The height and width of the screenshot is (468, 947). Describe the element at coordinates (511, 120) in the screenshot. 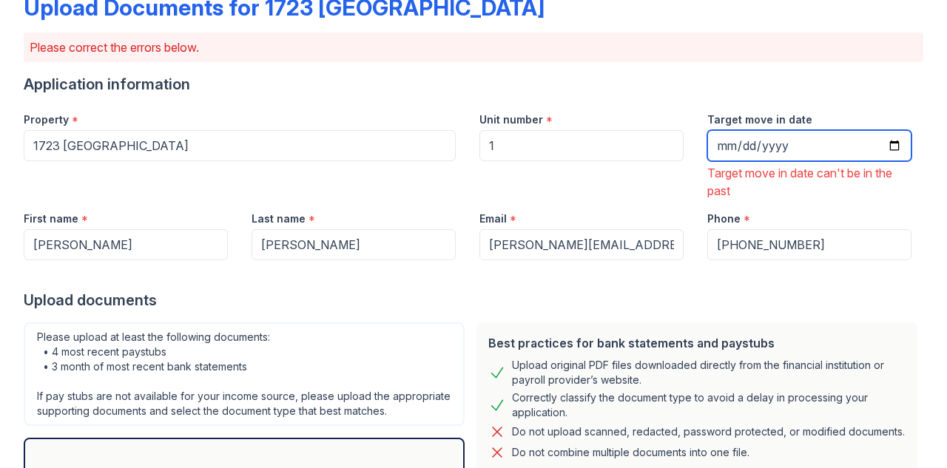

I see `label: Unit number` at that location.